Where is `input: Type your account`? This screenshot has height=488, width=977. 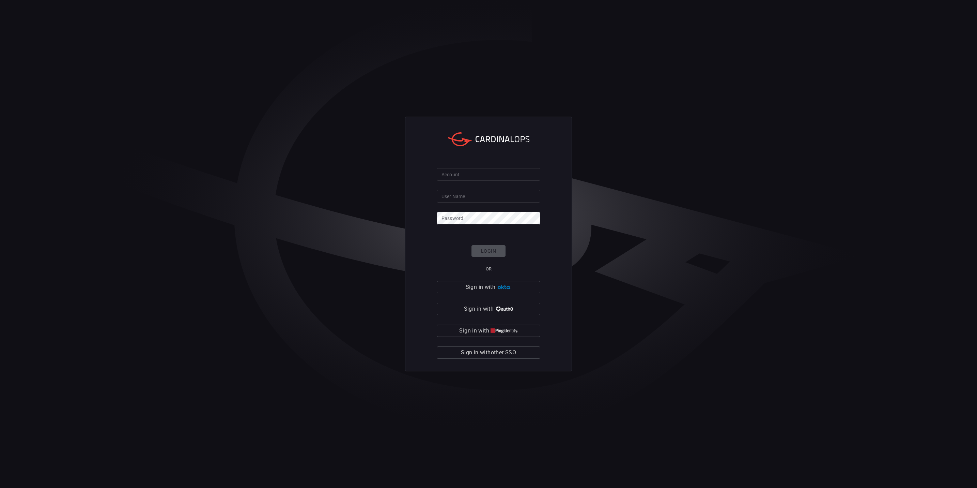
input: Type your account is located at coordinates (489, 174).